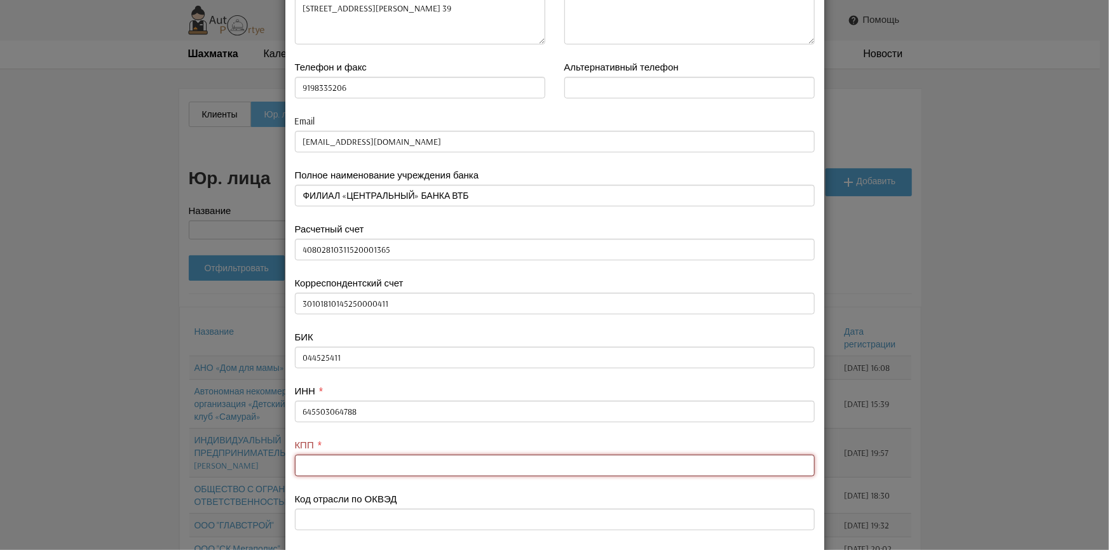 The height and width of the screenshot is (550, 1109). What do you see at coordinates (329, 229) in the screenshot?
I see `label: Расчетный счет` at bounding box center [329, 229].